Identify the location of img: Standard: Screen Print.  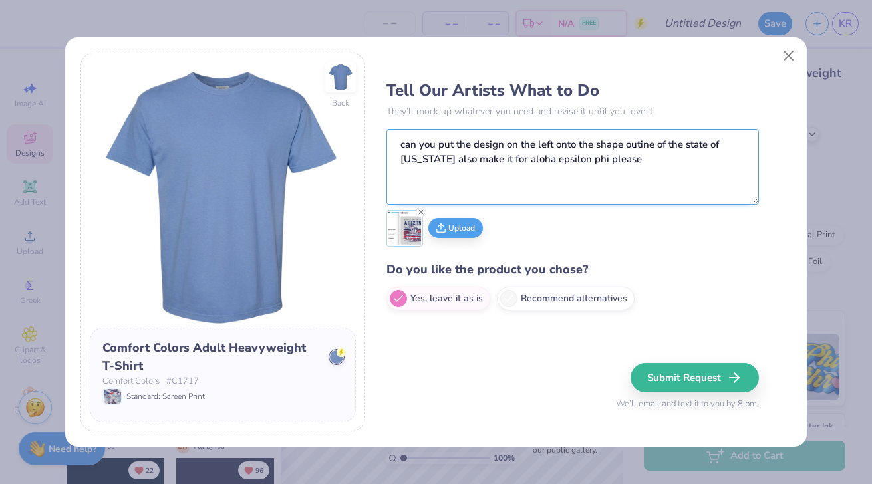
(112, 397).